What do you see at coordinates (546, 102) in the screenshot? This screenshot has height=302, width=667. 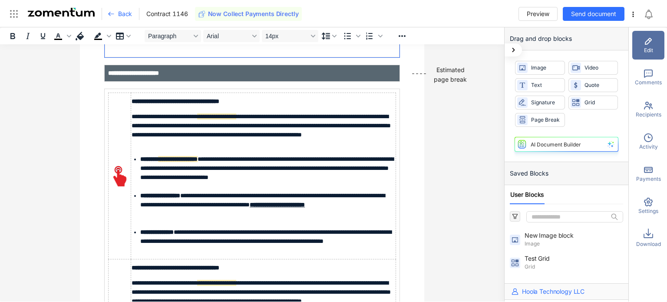 I see `span: Signature` at bounding box center [546, 102].